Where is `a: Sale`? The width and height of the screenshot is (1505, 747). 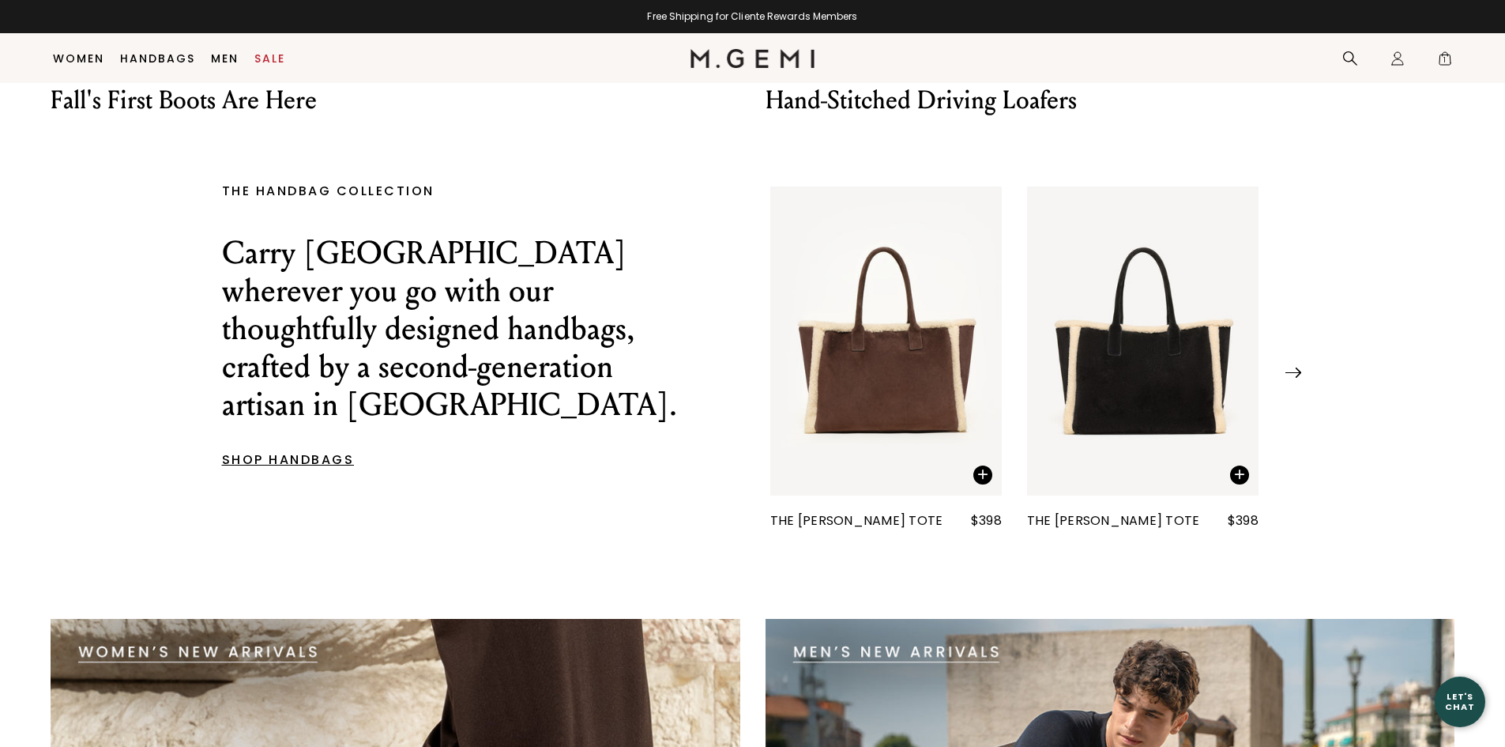
a: Sale is located at coordinates (269, 58).